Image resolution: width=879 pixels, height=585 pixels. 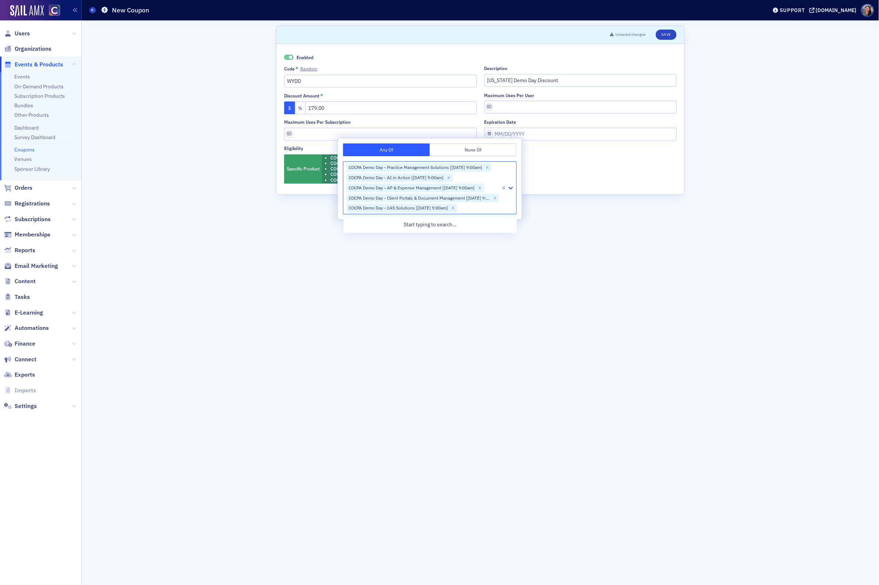 What do you see at coordinates (32, 235) in the screenshot?
I see `span: Memberships` at bounding box center [32, 235].